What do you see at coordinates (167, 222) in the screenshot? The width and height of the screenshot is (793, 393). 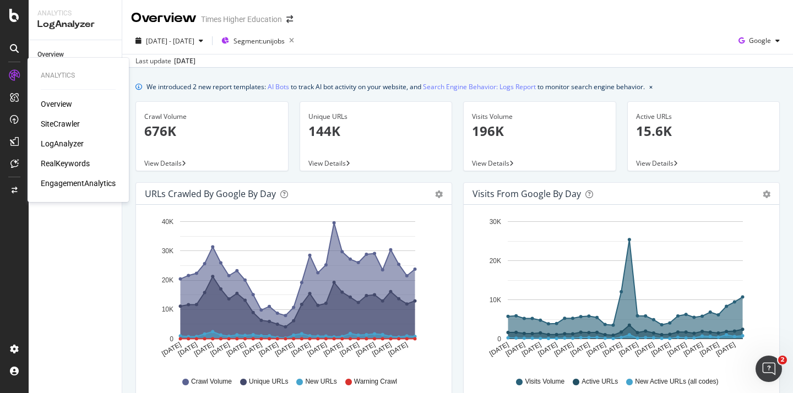 I see `text: 40K` at bounding box center [167, 222].